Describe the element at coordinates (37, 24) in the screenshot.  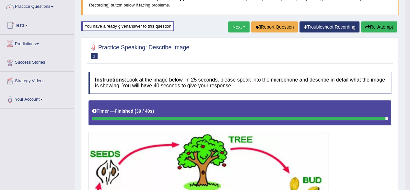
I see `a: Tests` at that location.